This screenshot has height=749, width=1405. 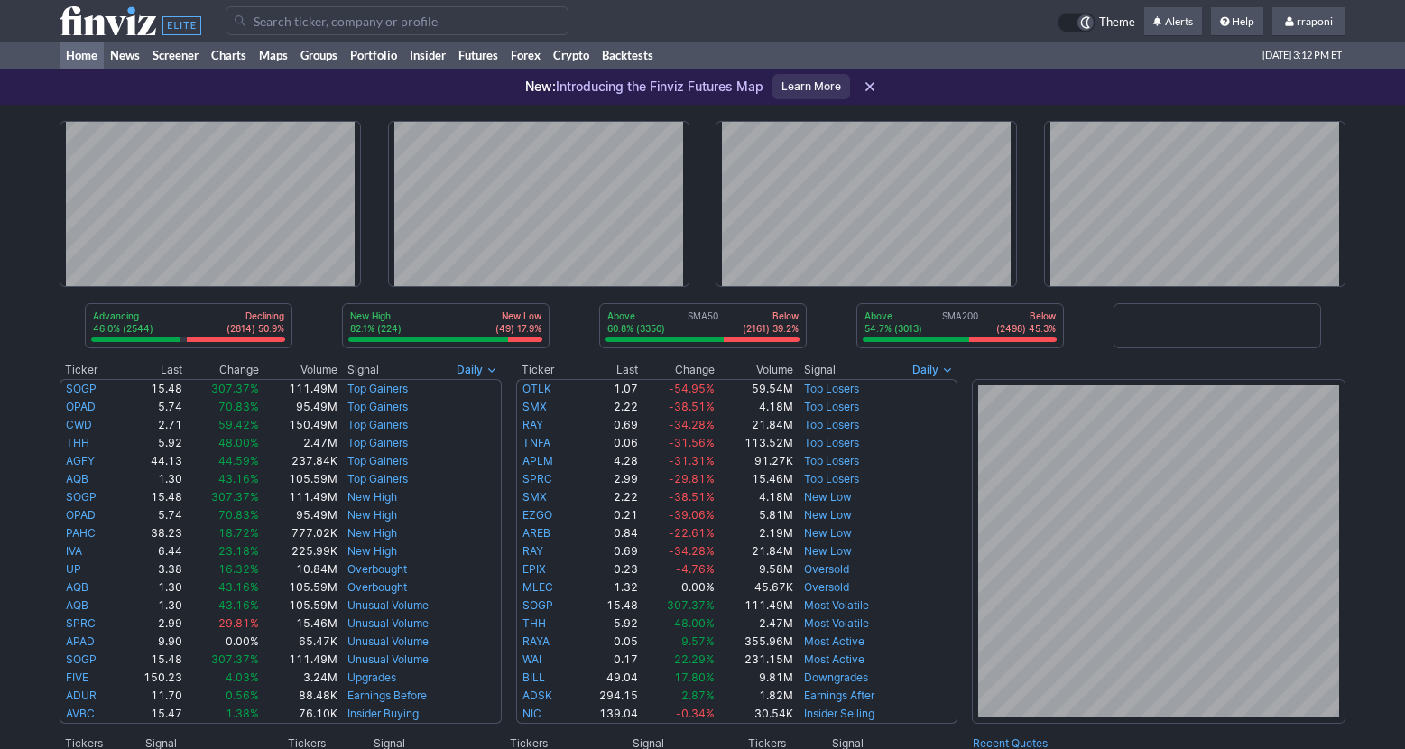 I want to click on a: OPAD, so click(x=80, y=406).